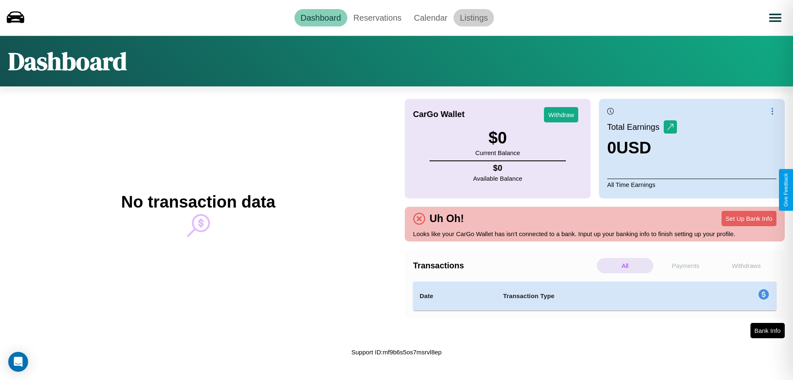 The image size is (793, 380). I want to click on h4: CarGo Wallet, so click(439, 114).